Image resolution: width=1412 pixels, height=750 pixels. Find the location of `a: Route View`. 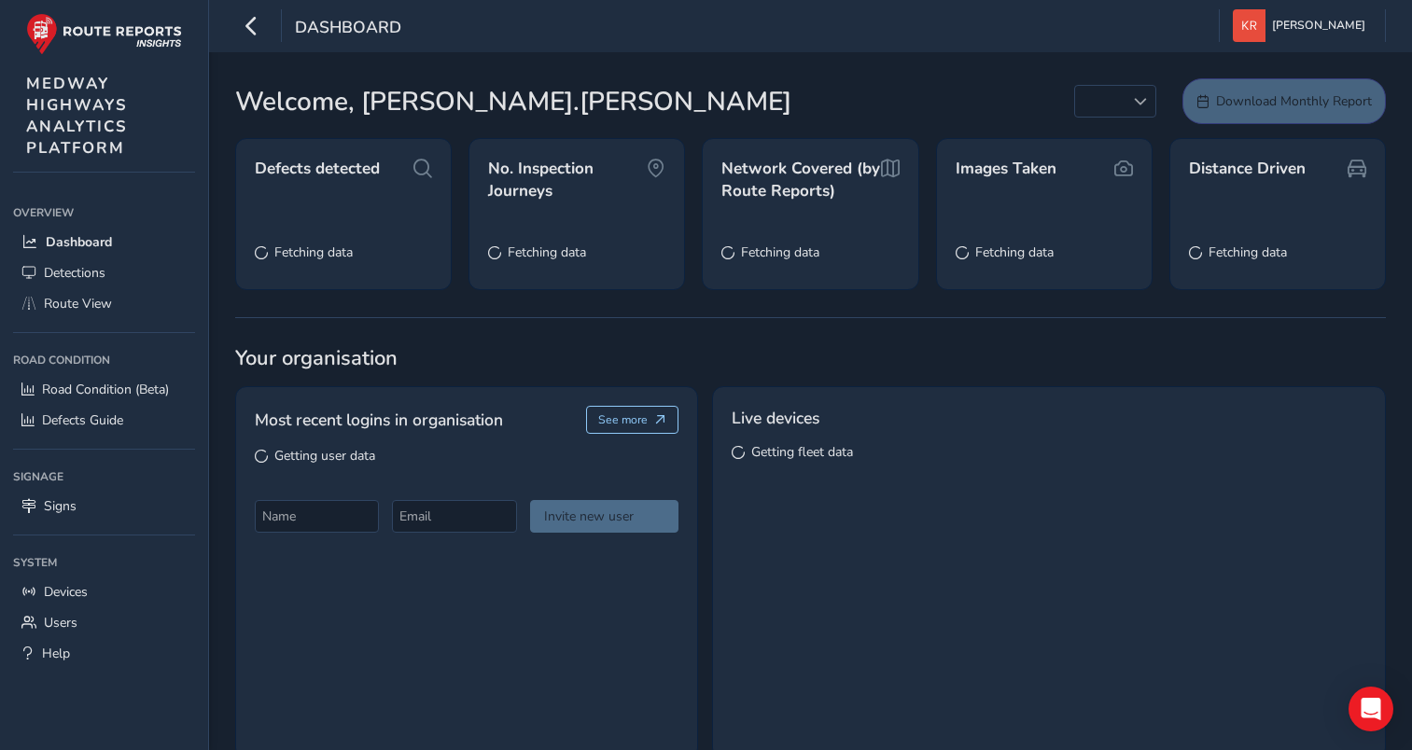

a: Route View is located at coordinates (104, 303).